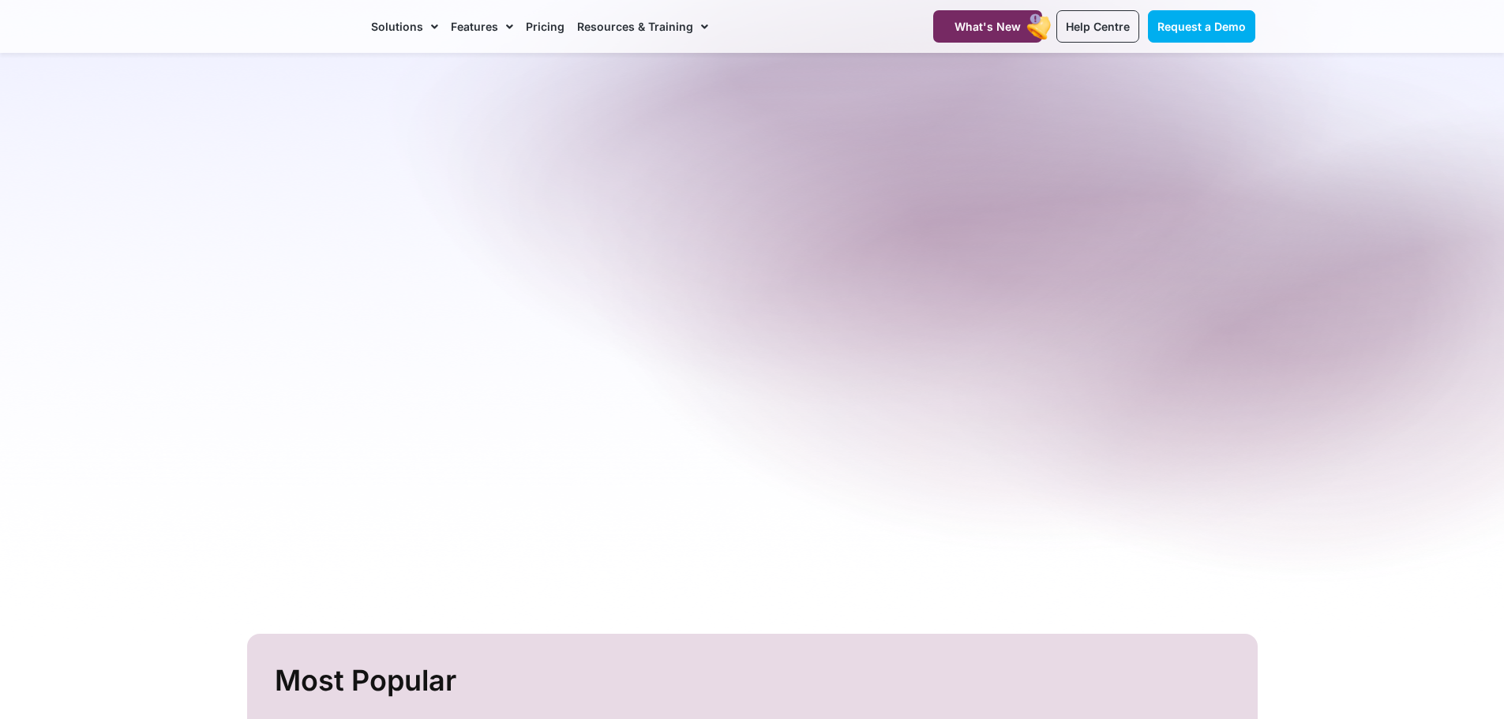 The height and width of the screenshot is (719, 1504). I want to click on a: What's New, so click(987, 26).